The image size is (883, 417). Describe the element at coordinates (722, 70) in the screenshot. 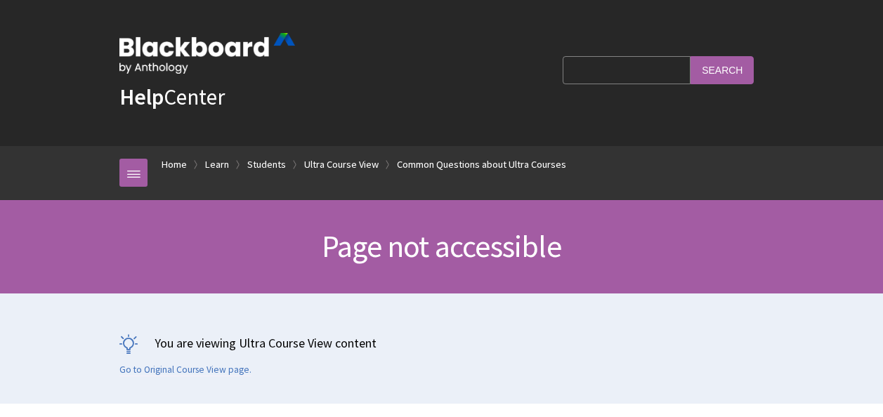

I see `input: Search` at that location.